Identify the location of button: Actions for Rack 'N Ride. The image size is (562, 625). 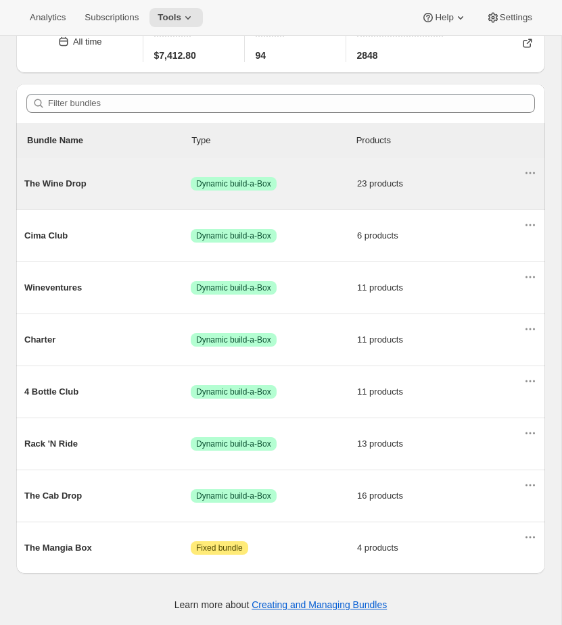
(530, 433).